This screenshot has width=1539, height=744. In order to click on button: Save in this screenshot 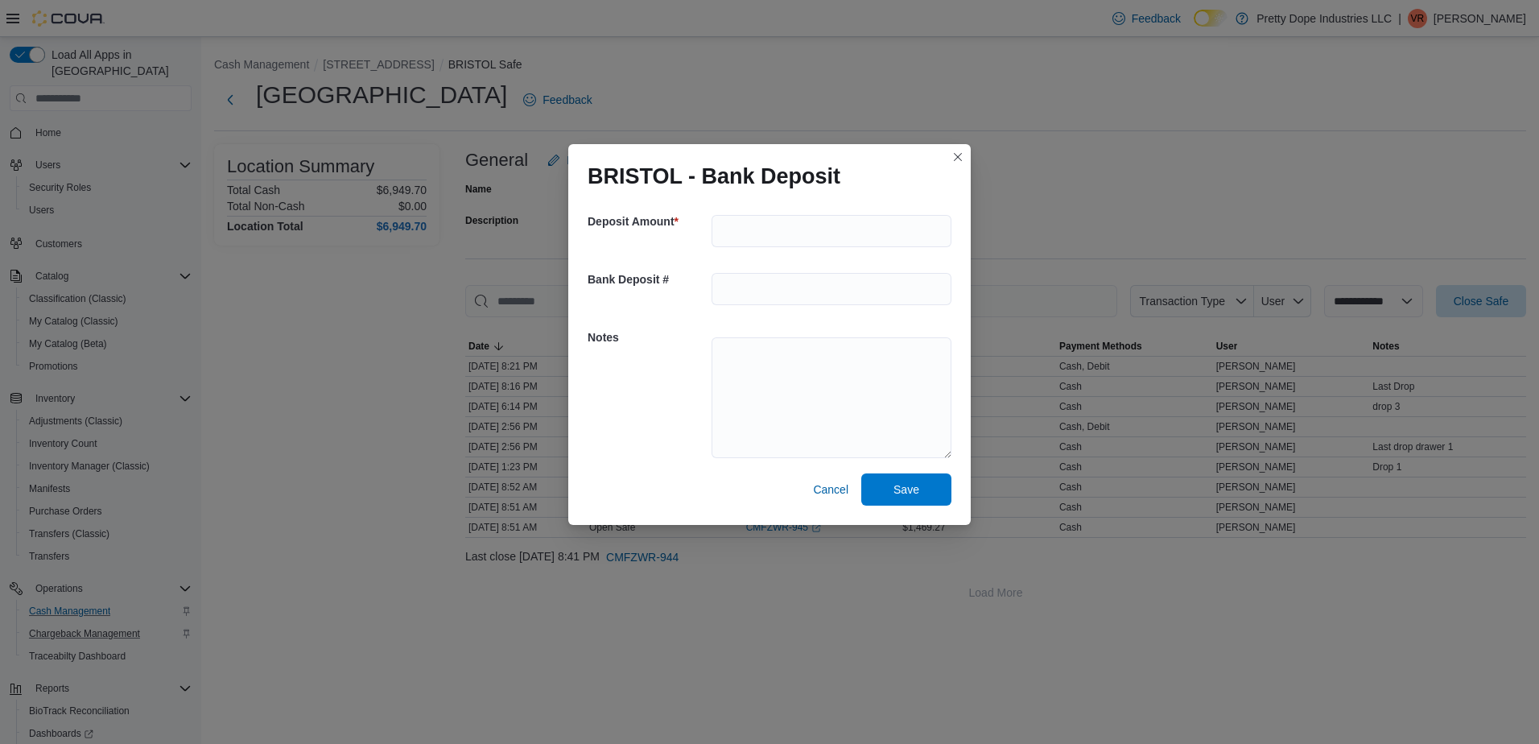, I will do `click(906, 489)`.